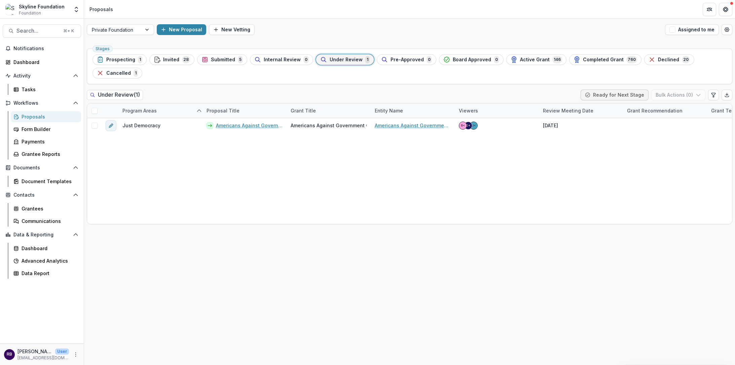 This screenshot has width=735, height=365. What do you see at coordinates (111, 125) in the screenshot?
I see `button: edit` at bounding box center [111, 125].